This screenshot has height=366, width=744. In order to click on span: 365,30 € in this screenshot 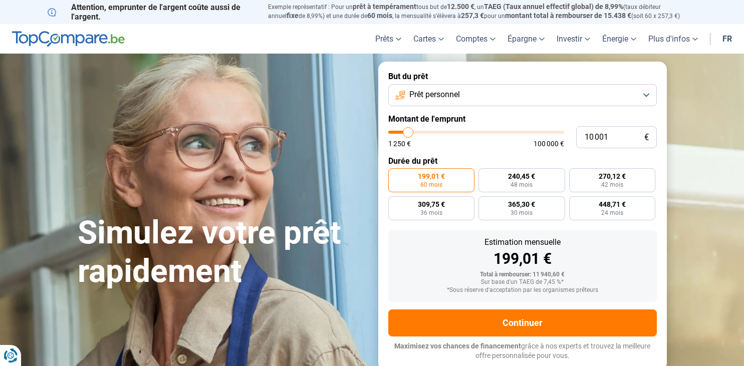, I will do `click(522, 205)`.